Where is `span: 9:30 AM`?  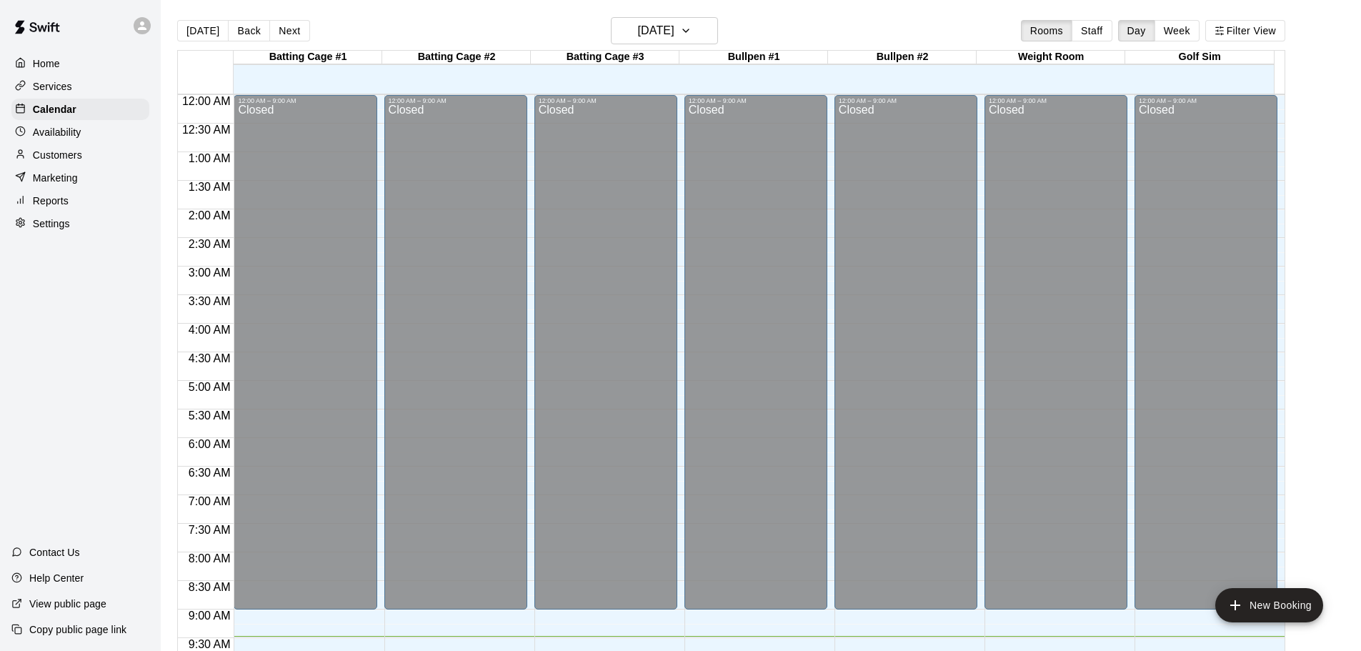 span: 9:30 AM is located at coordinates (209, 644).